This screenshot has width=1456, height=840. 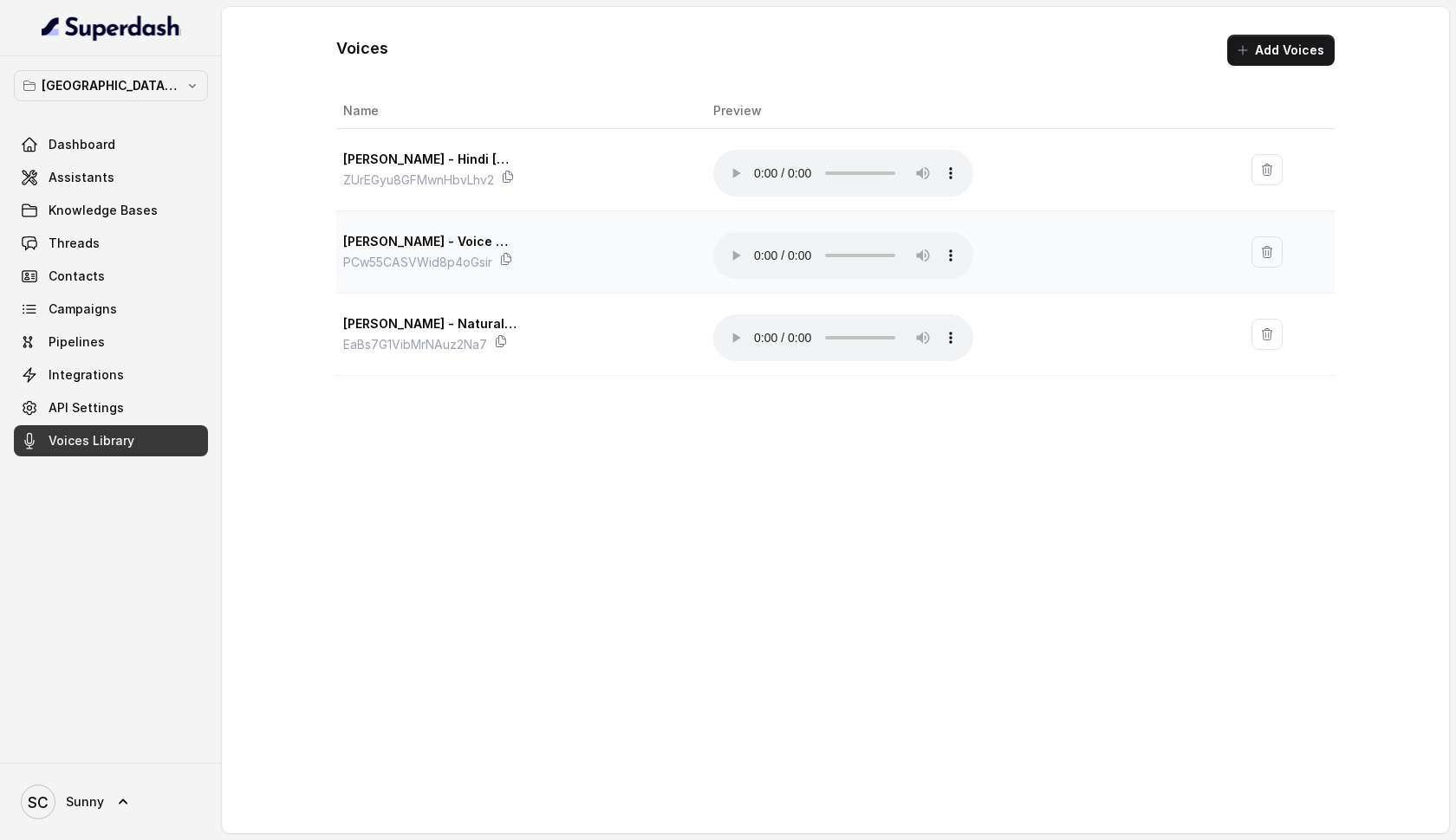 I want to click on span: Voices Library, so click(x=91, y=441).